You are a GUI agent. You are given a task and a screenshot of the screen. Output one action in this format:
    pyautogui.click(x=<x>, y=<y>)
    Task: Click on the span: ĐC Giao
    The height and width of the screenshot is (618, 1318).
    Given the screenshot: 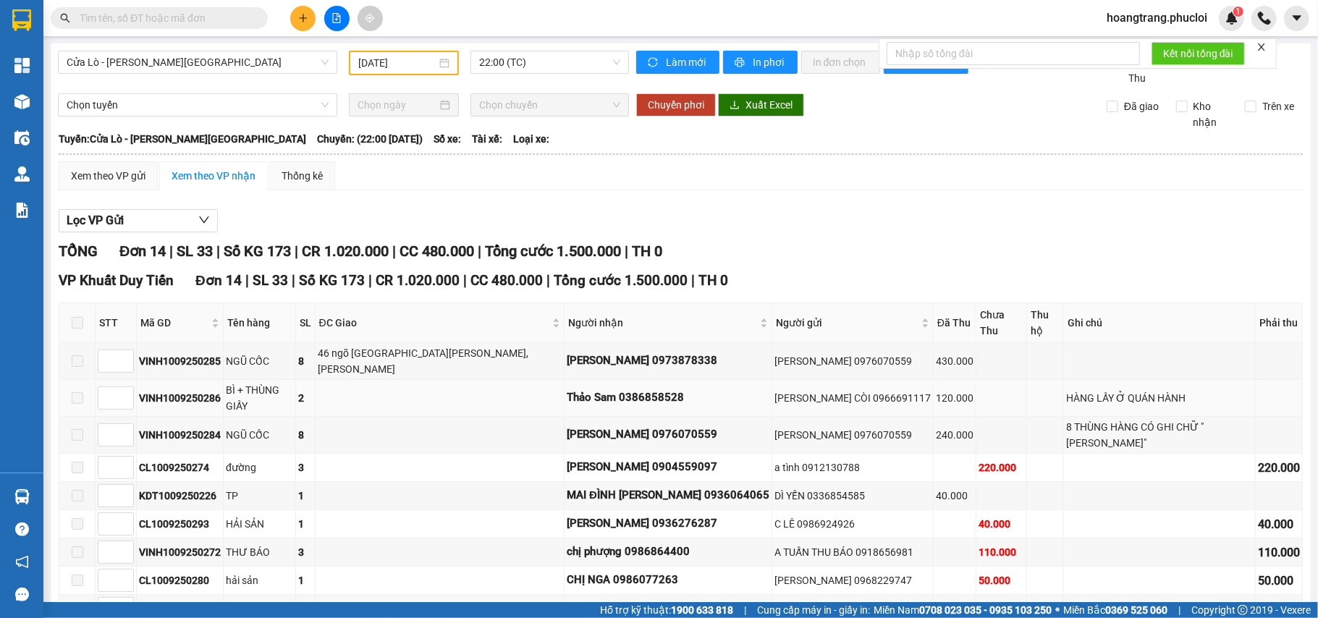 What is the action you would take?
    pyautogui.click(x=434, y=323)
    